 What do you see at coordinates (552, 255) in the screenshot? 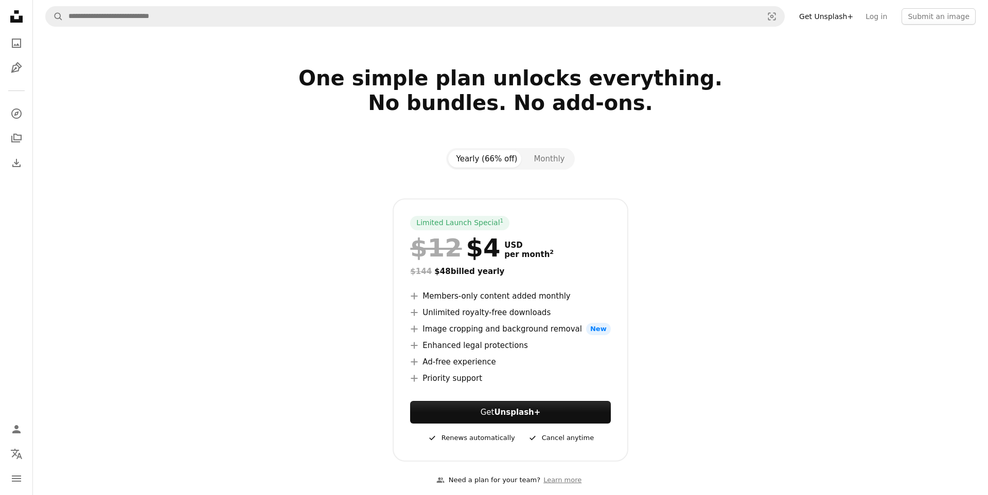
I see `a: 2` at bounding box center [552, 255].